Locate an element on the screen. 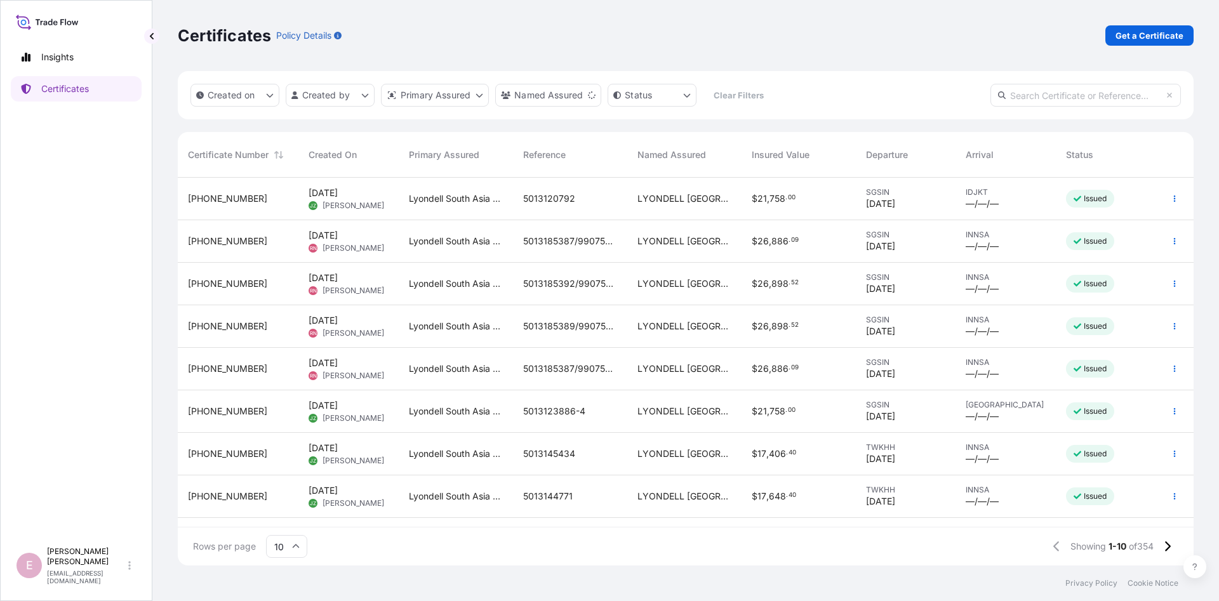 The height and width of the screenshot is (601, 1219). span: 17 is located at coordinates (762, 496).